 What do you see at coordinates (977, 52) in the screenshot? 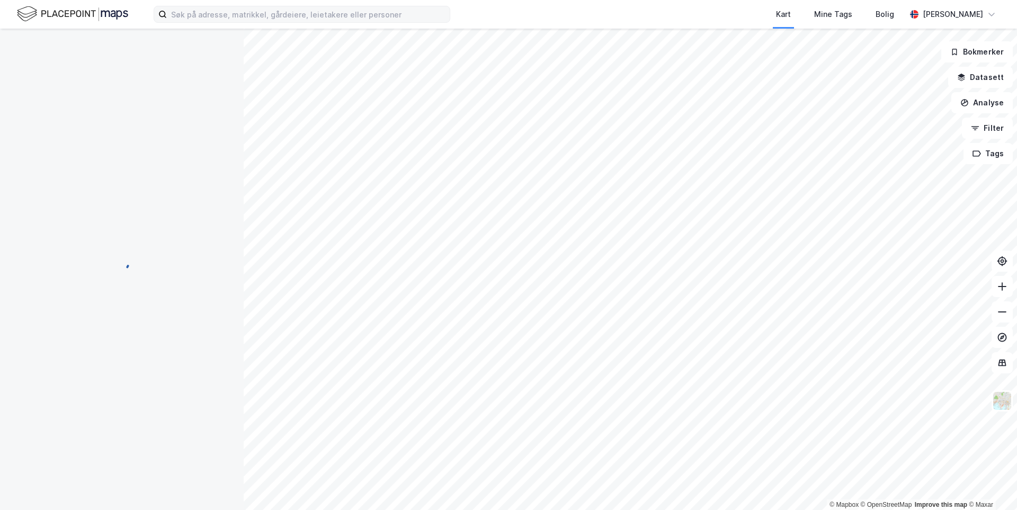
I see `button: Bokmerker` at bounding box center [977, 52].